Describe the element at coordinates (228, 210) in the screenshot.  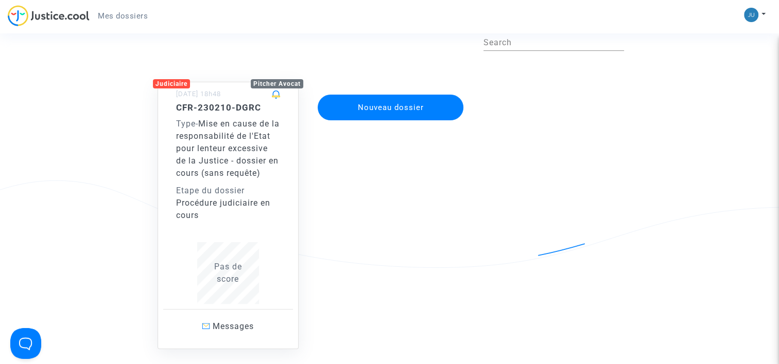
I see `div: Procédure judiciaire en cours` at that location.